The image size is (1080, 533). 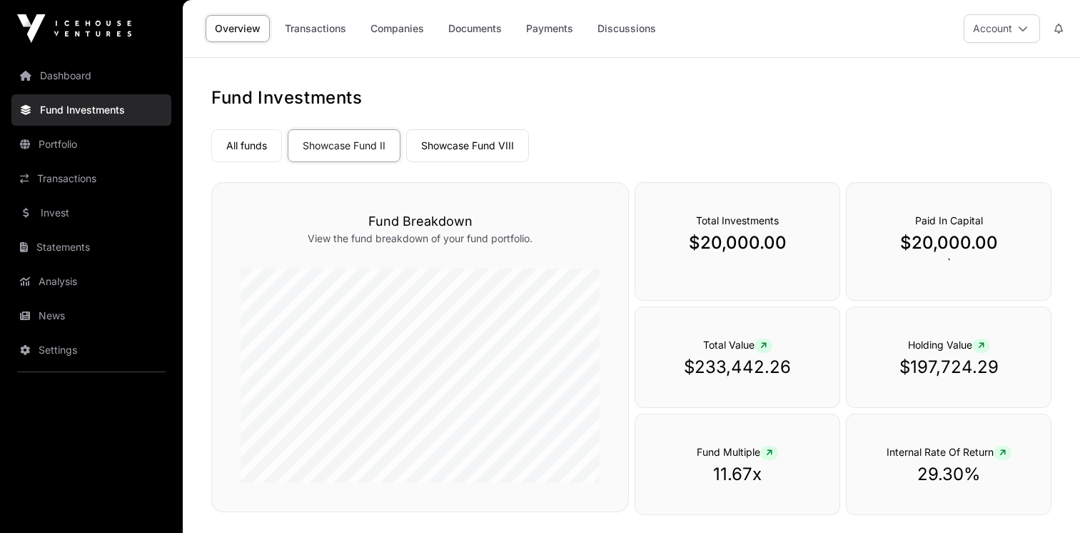 I want to click on a: Fund Investments, so click(x=91, y=110).